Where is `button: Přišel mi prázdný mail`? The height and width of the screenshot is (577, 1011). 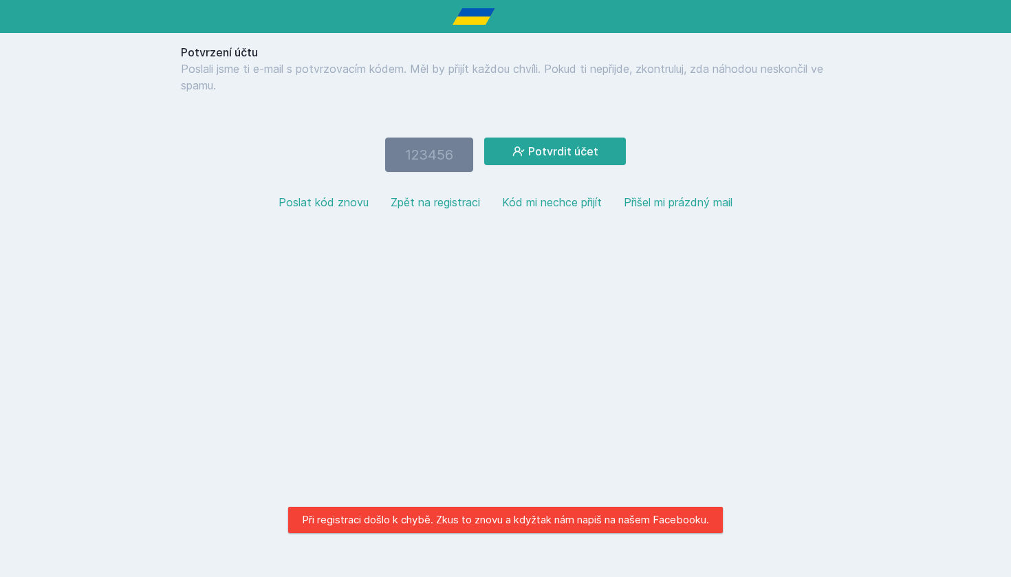 button: Přišel mi prázdný mail is located at coordinates (678, 202).